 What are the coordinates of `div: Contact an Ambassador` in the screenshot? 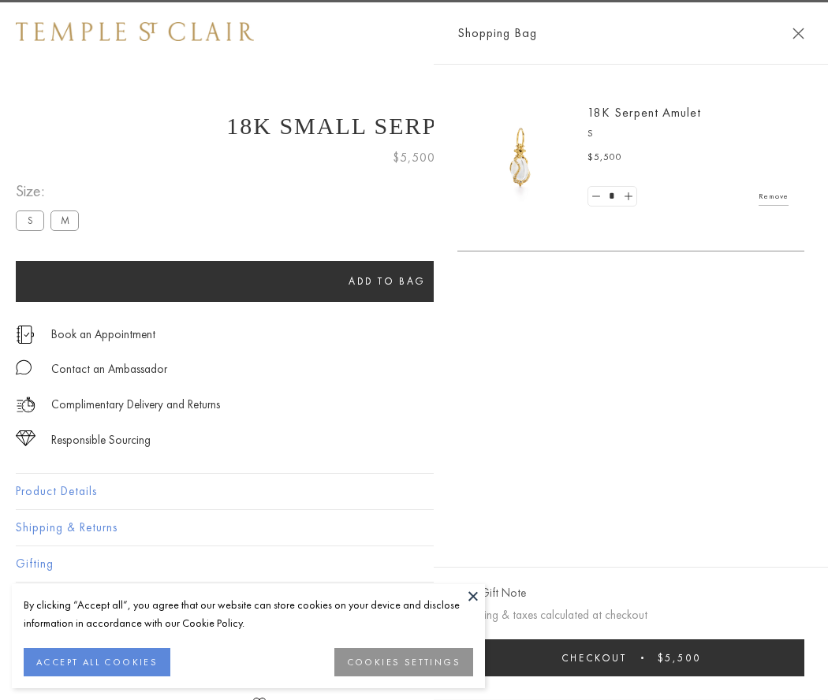 It's located at (109, 369).